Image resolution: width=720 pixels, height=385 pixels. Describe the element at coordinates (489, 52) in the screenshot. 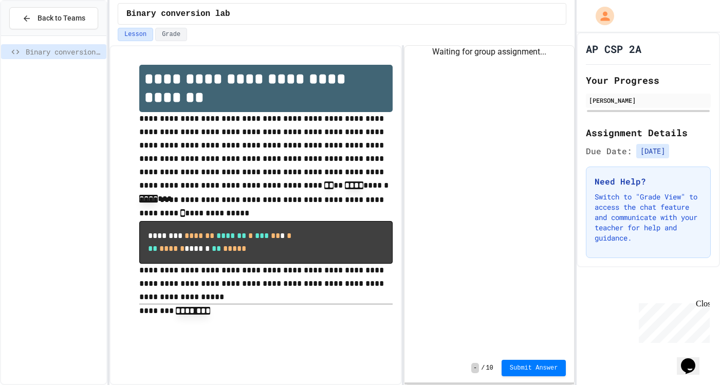

I see `div: Waiting for group assignment...` at that location.